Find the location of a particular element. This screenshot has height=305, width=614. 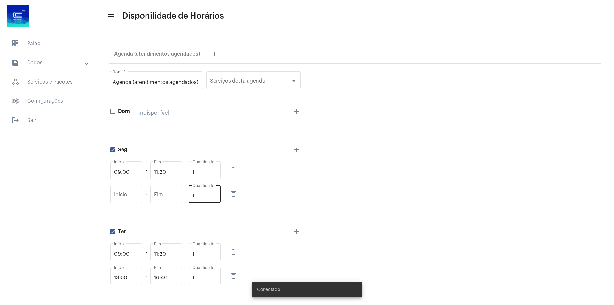

span: Conectado is located at coordinates (269, 289).